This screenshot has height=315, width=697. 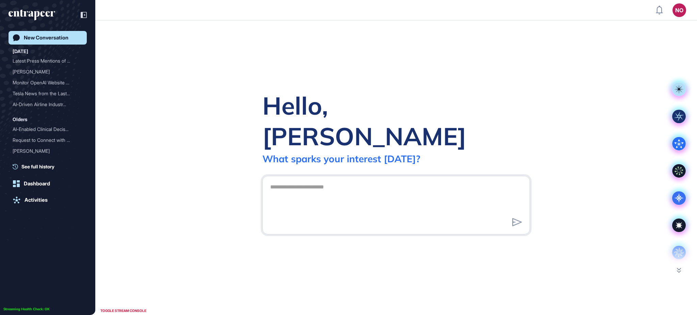 I want to click on a: New Conversation, so click(x=48, y=38).